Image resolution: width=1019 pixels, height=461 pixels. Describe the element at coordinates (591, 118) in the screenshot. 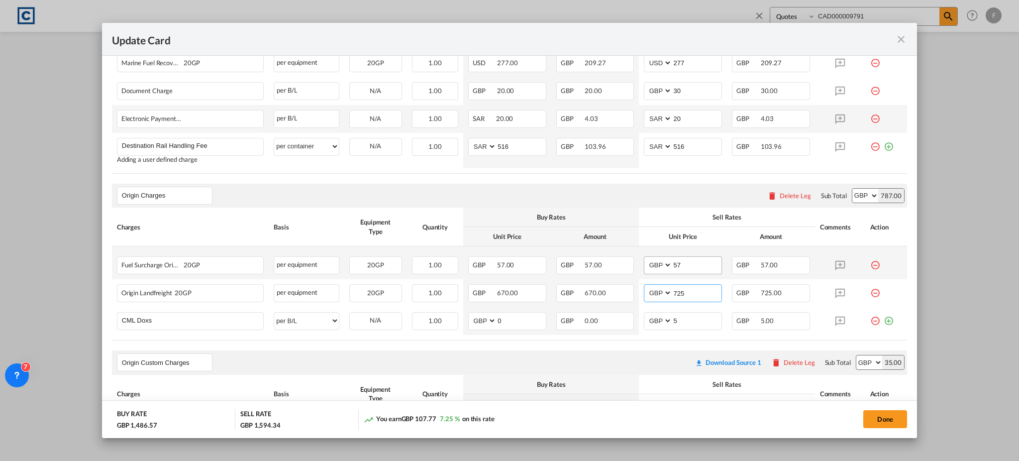

I see `span: 4.03` at that location.